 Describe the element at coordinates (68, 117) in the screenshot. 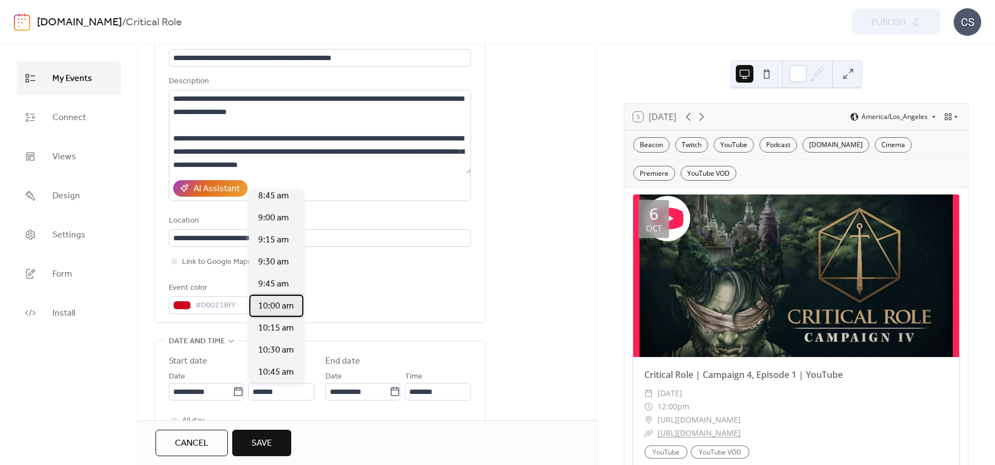

I see `a: Connect` at that location.